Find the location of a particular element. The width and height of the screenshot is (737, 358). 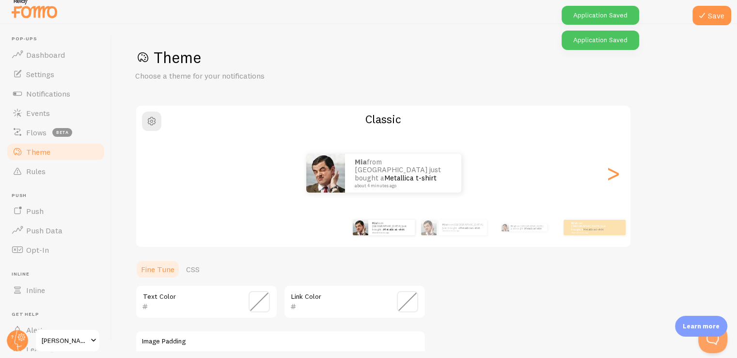

p: Learn more is located at coordinates (701, 326).